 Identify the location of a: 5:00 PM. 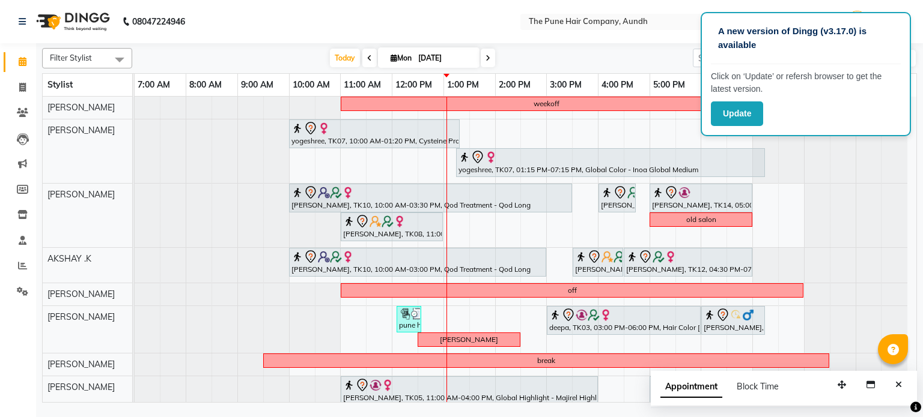
(669, 85).